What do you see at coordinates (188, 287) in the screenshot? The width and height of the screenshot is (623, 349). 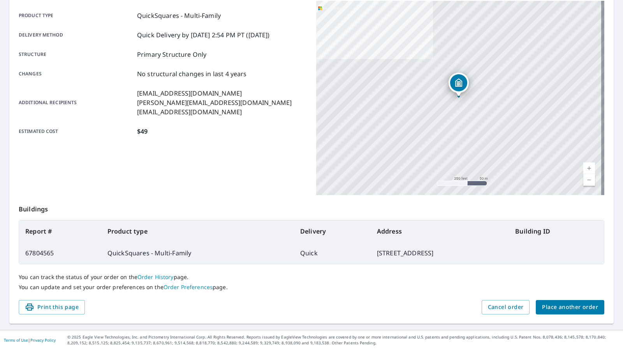 I see `a: Order Preferences` at bounding box center [188, 287].